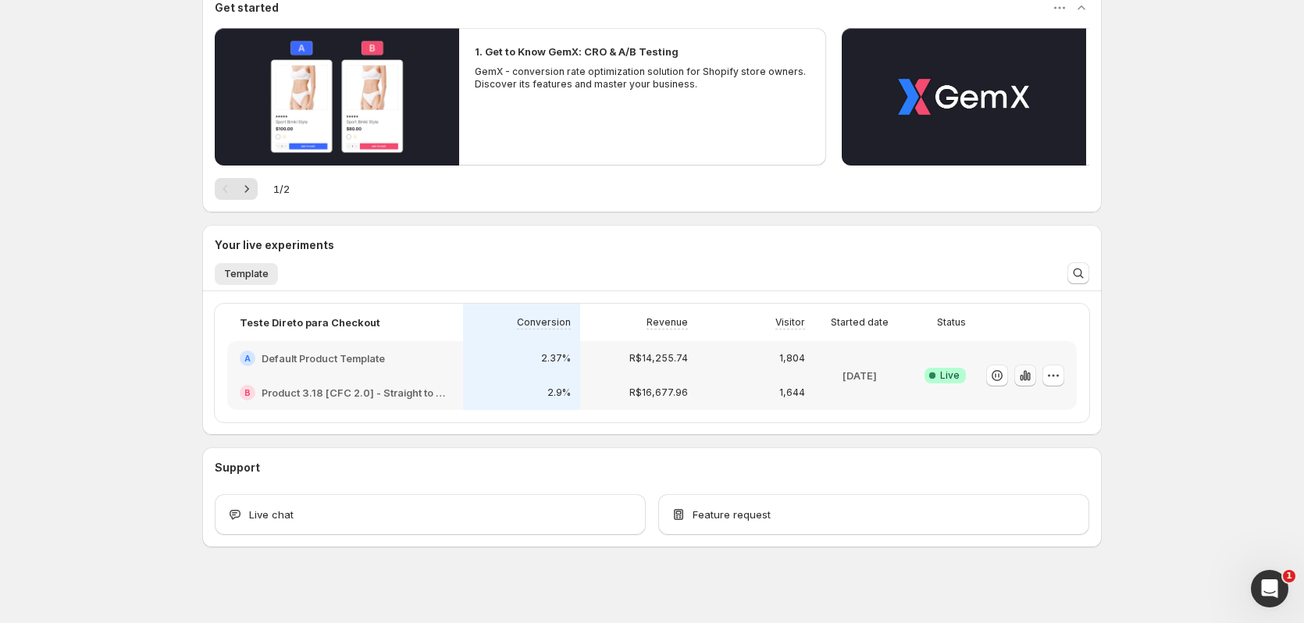  Describe the element at coordinates (658, 393) in the screenshot. I see `p: R$16,677.96` at that location.